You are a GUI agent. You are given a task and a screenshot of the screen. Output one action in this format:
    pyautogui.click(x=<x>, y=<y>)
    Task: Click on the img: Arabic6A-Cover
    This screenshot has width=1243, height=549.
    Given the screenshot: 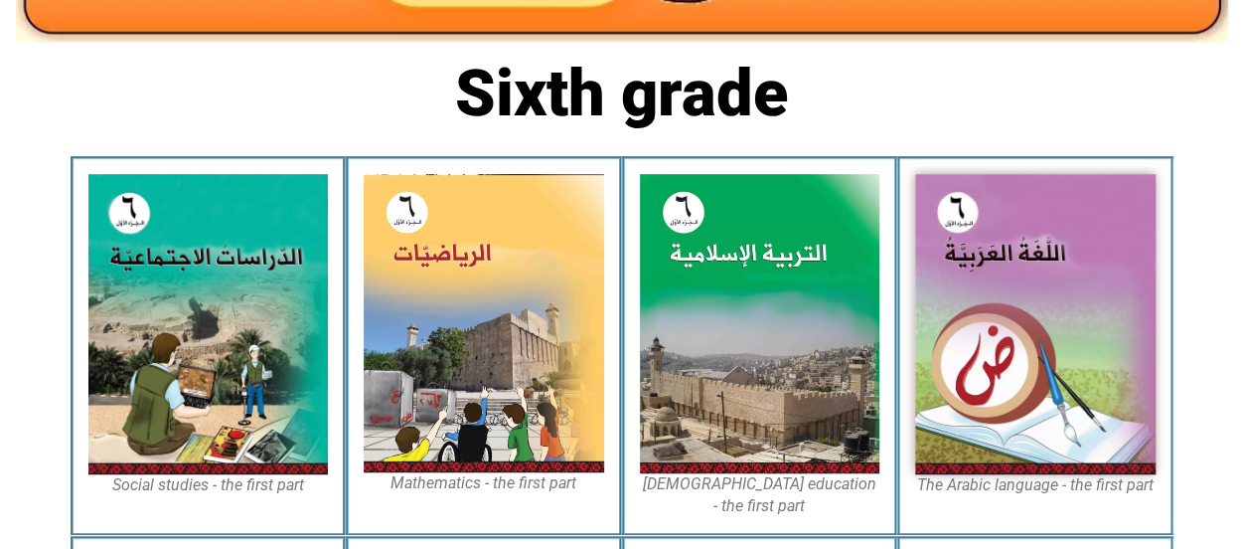 What is the action you would take?
    pyautogui.click(x=1035, y=324)
    